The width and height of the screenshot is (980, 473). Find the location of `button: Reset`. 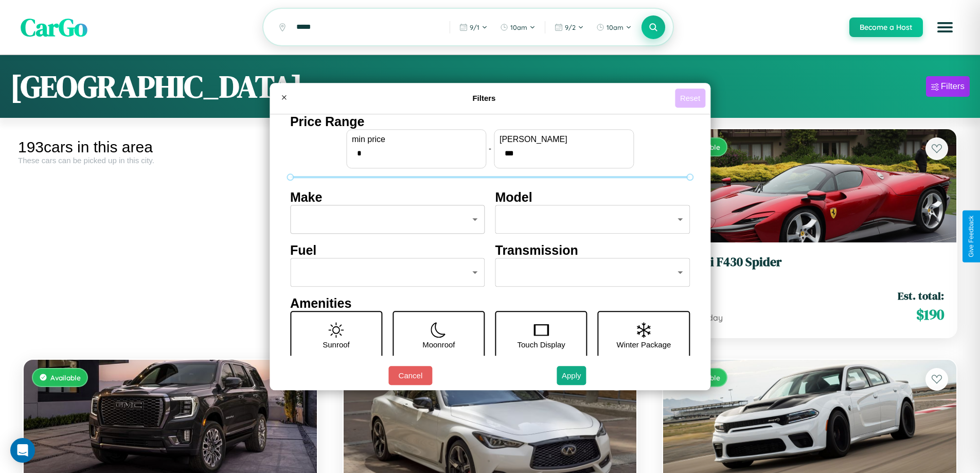

button: Reset is located at coordinates (690, 98).